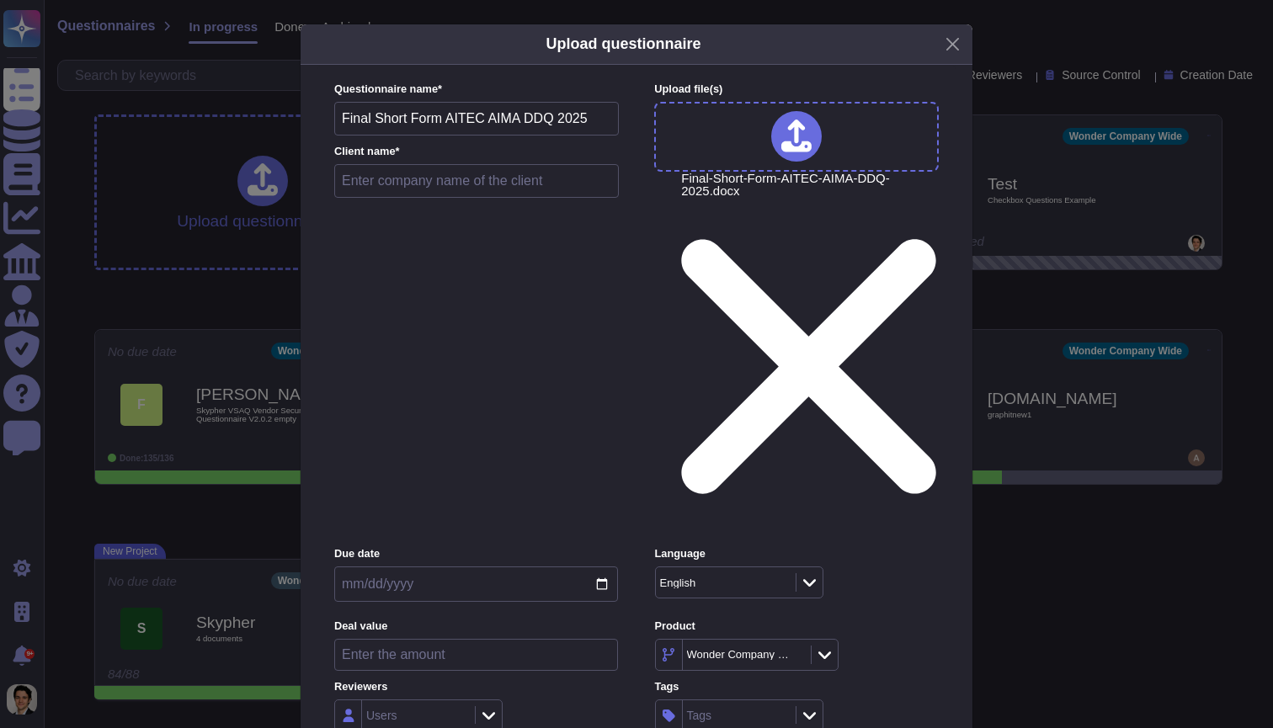 This screenshot has width=1273, height=728. I want to click on label: Questionnaire name, so click(477, 89).